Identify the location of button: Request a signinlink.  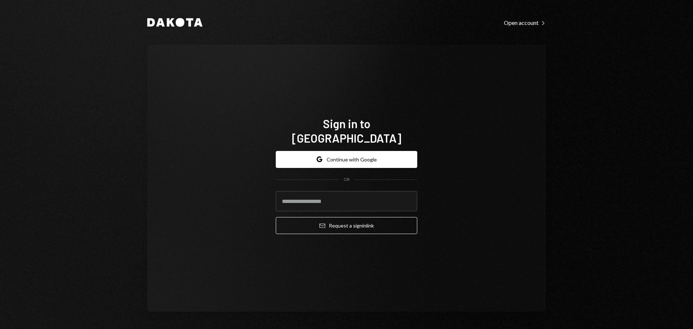
(346, 225).